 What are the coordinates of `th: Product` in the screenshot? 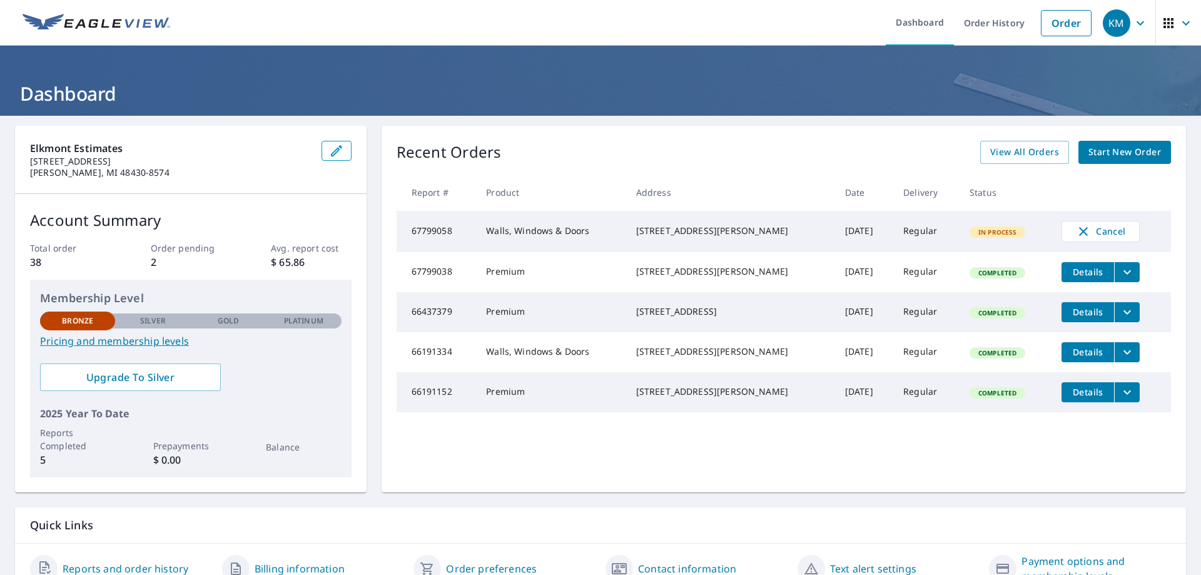 It's located at (551, 192).